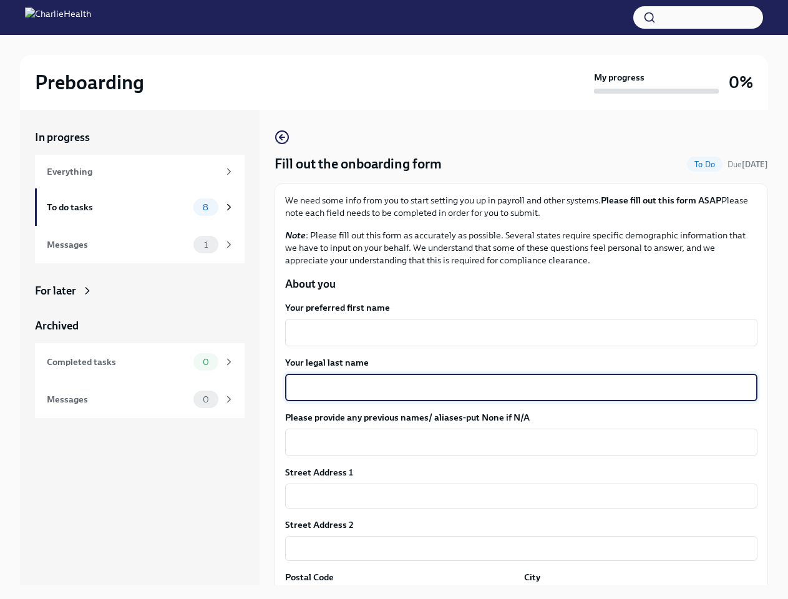 This screenshot has width=788, height=599. What do you see at coordinates (521, 308) in the screenshot?
I see `label: Your preferred first name` at bounding box center [521, 308].